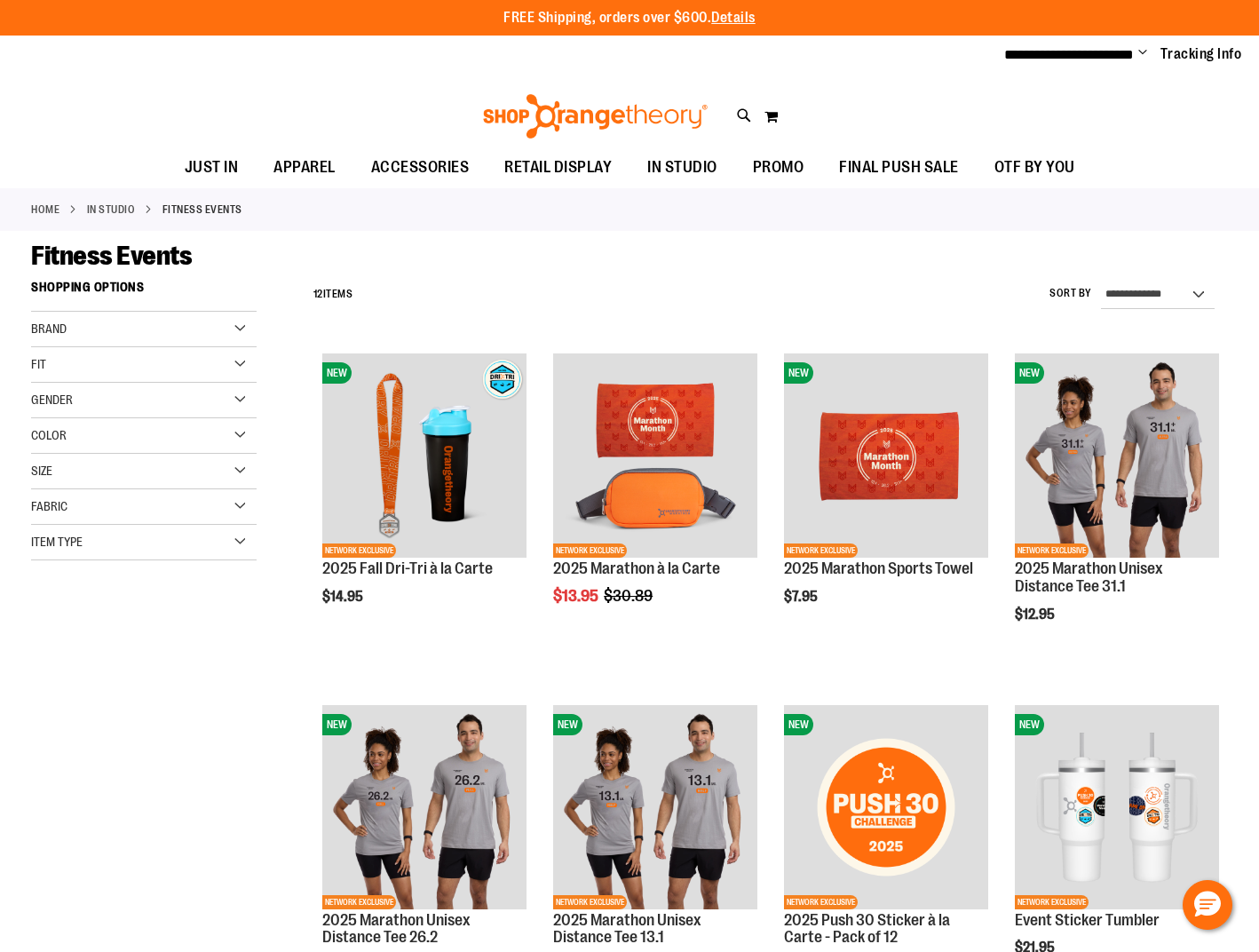 This screenshot has width=1259, height=952. I want to click on a: 2025 Push 30 Sticker à la Carte - Pack of 12NEWNETWORK EXCLUSIVE, so click(886, 808).